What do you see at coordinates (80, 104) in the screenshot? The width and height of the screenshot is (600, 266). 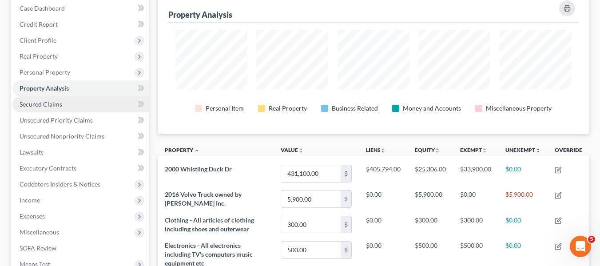 I see `a: Secured Claims` at bounding box center [80, 104].